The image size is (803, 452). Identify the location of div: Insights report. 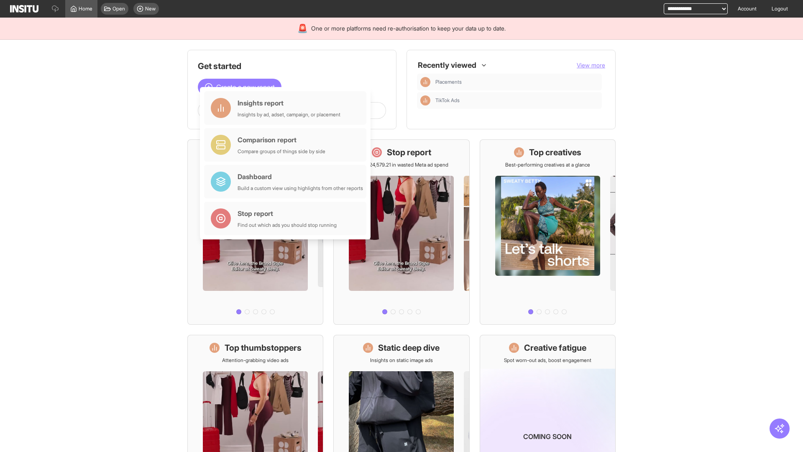
(289, 103).